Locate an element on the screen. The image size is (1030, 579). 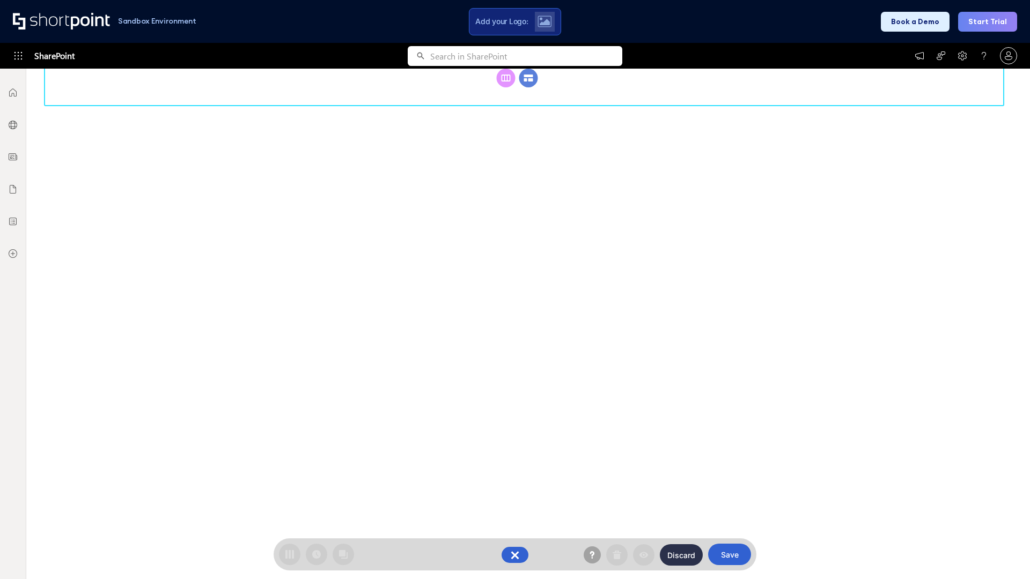
button: Book a Demo is located at coordinates (915, 21).